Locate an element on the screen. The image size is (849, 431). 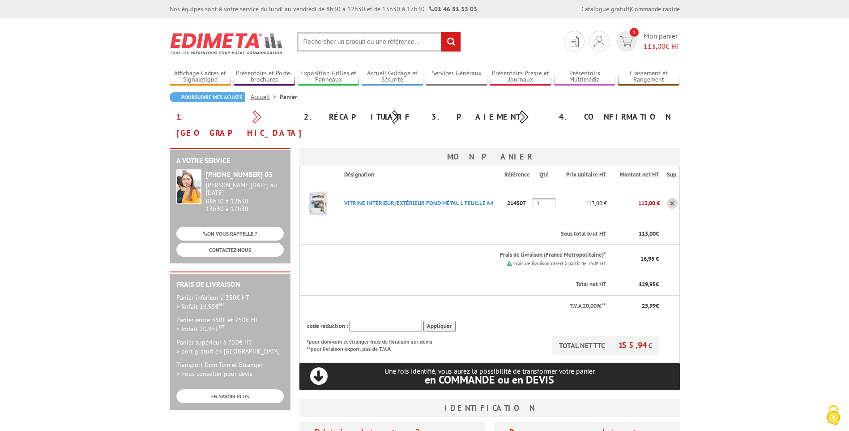
a: VITRINE INTéRIEUR/EXTéRIEUR FOND MéTAL 1 FEUILLE A4 is located at coordinates (419, 203).